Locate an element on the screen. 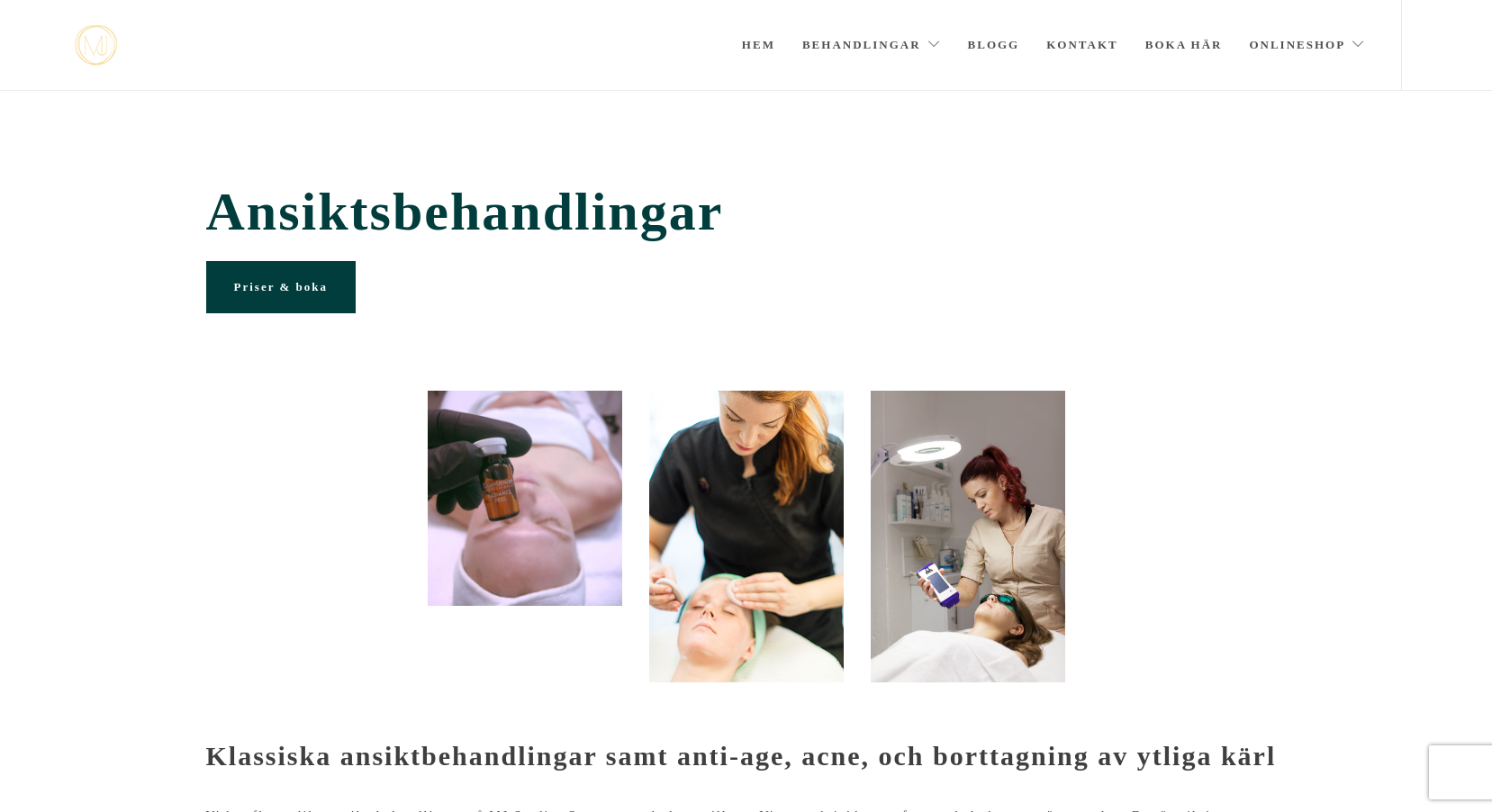 The height and width of the screenshot is (812, 1492). img: evh_NF_2018_90598 (1) is located at coordinates (968, 536).